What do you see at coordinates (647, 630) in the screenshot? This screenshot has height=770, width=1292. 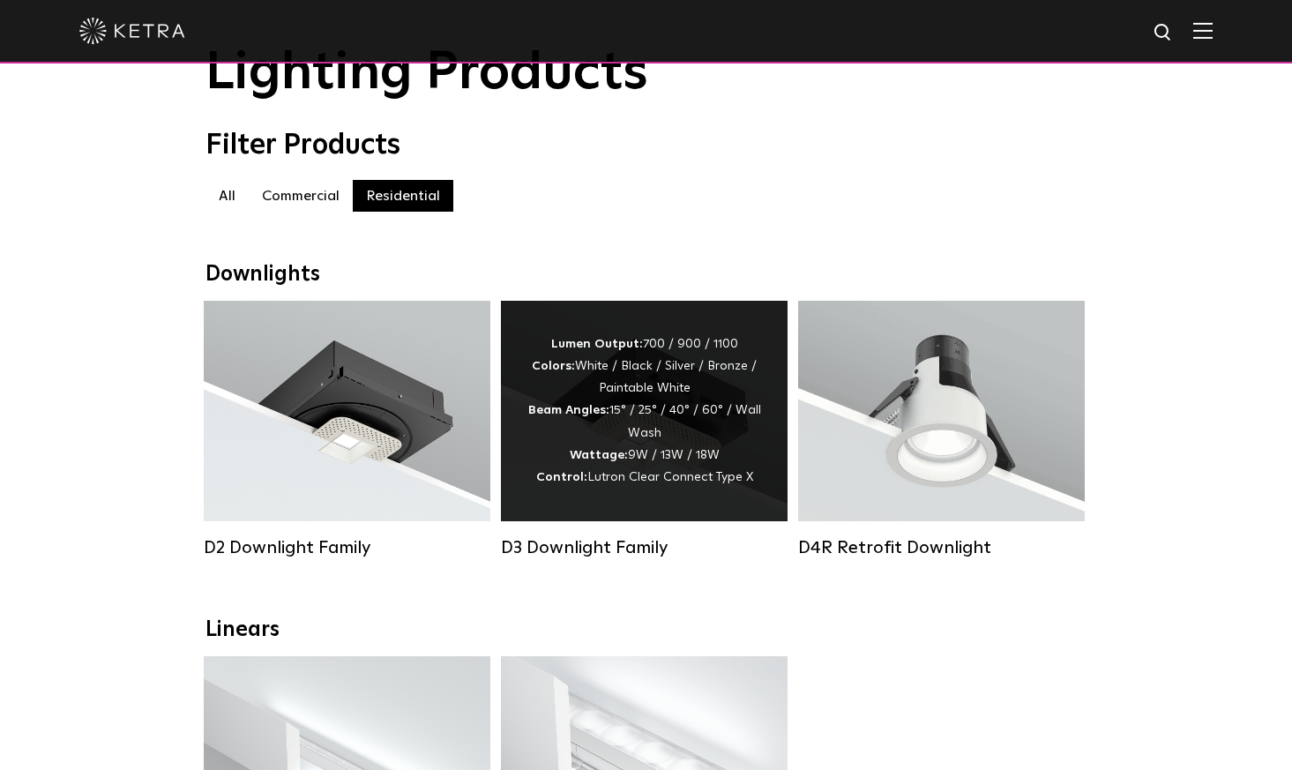 I see `div: Linears` at bounding box center [647, 630].